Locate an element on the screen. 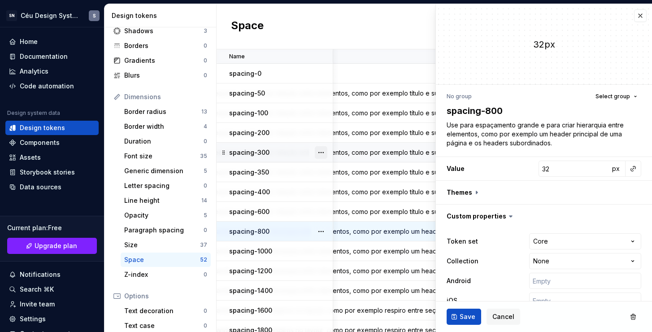 This screenshot has width=652, height=332. p: spacing-300 is located at coordinates (249, 152).